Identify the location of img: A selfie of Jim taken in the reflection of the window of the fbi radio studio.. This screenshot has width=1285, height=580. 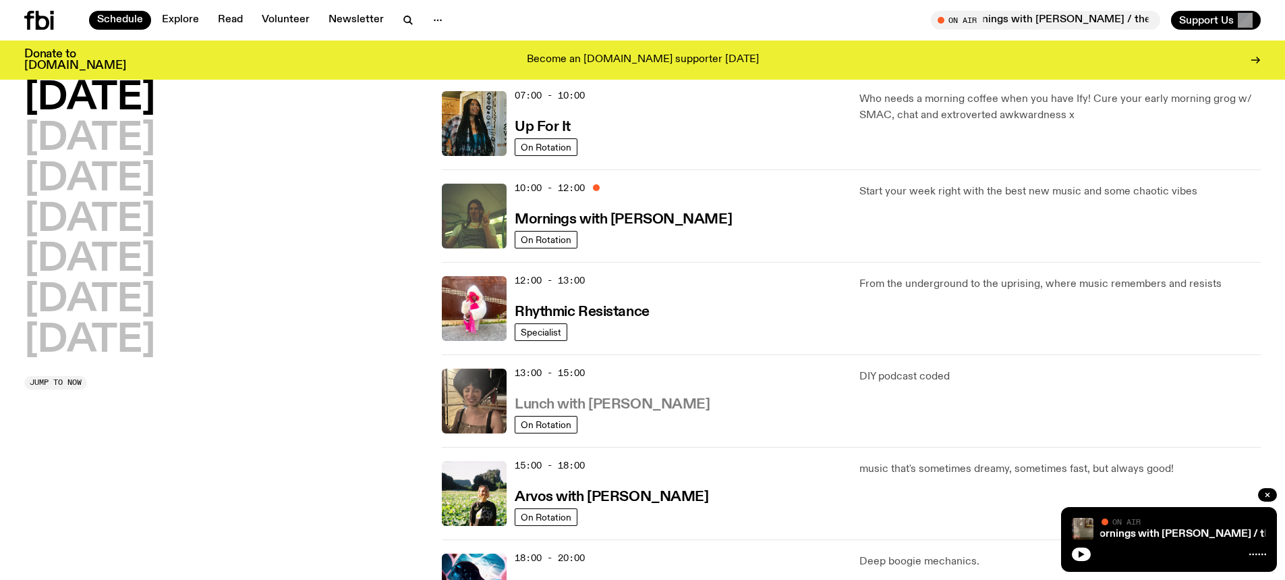
(1083, 528).